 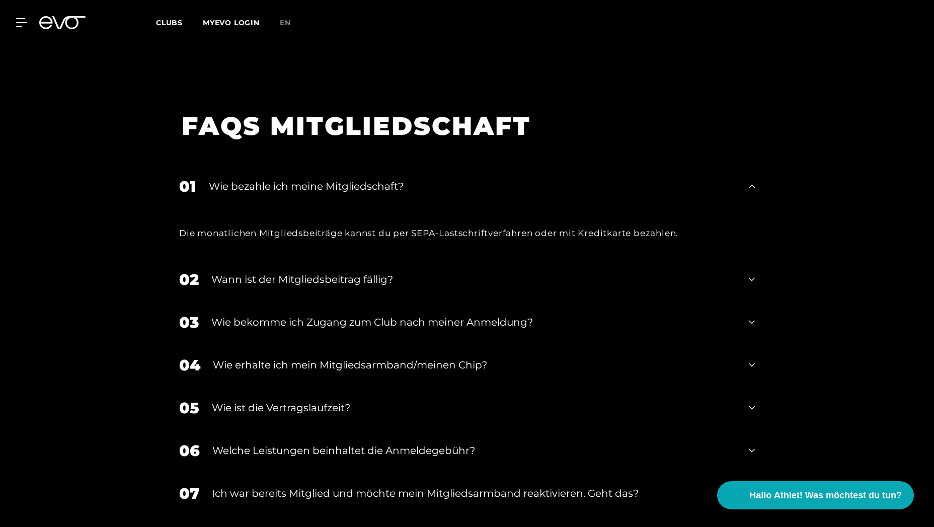 I want to click on a: en, so click(x=291, y=23).